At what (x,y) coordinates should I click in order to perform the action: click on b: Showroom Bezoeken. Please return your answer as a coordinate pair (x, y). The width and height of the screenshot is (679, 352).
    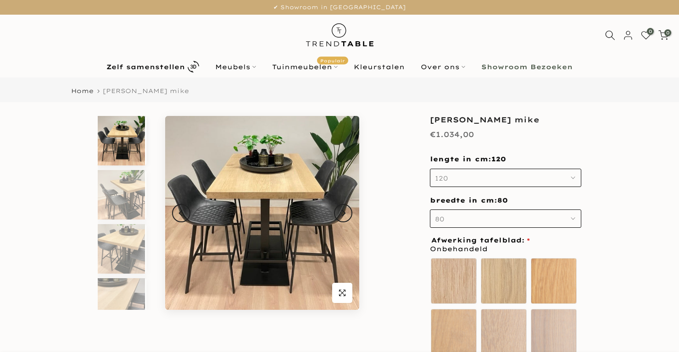
    Looking at the image, I should click on (527, 67).